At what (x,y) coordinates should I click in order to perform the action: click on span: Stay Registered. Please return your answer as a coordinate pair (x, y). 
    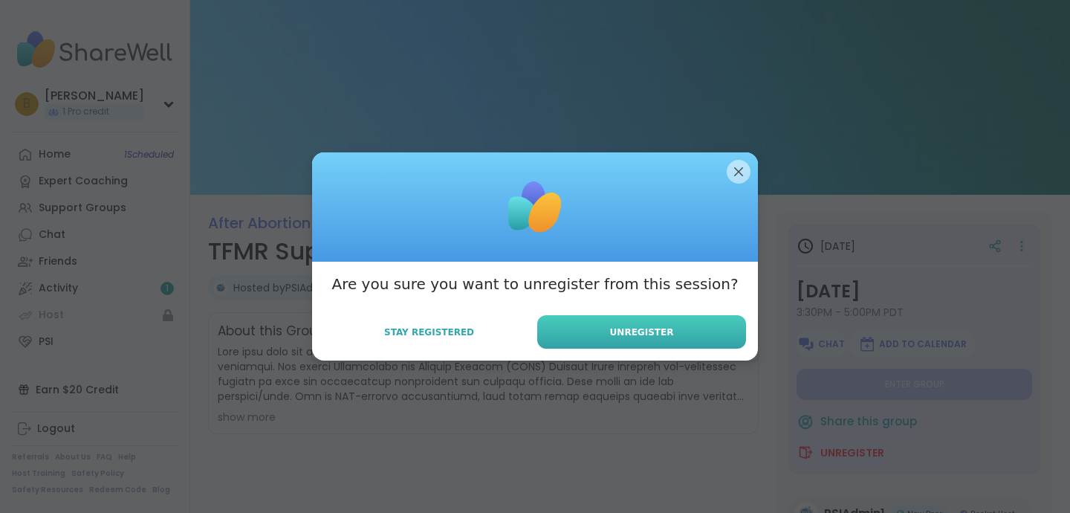
    Looking at the image, I should click on (429, 332).